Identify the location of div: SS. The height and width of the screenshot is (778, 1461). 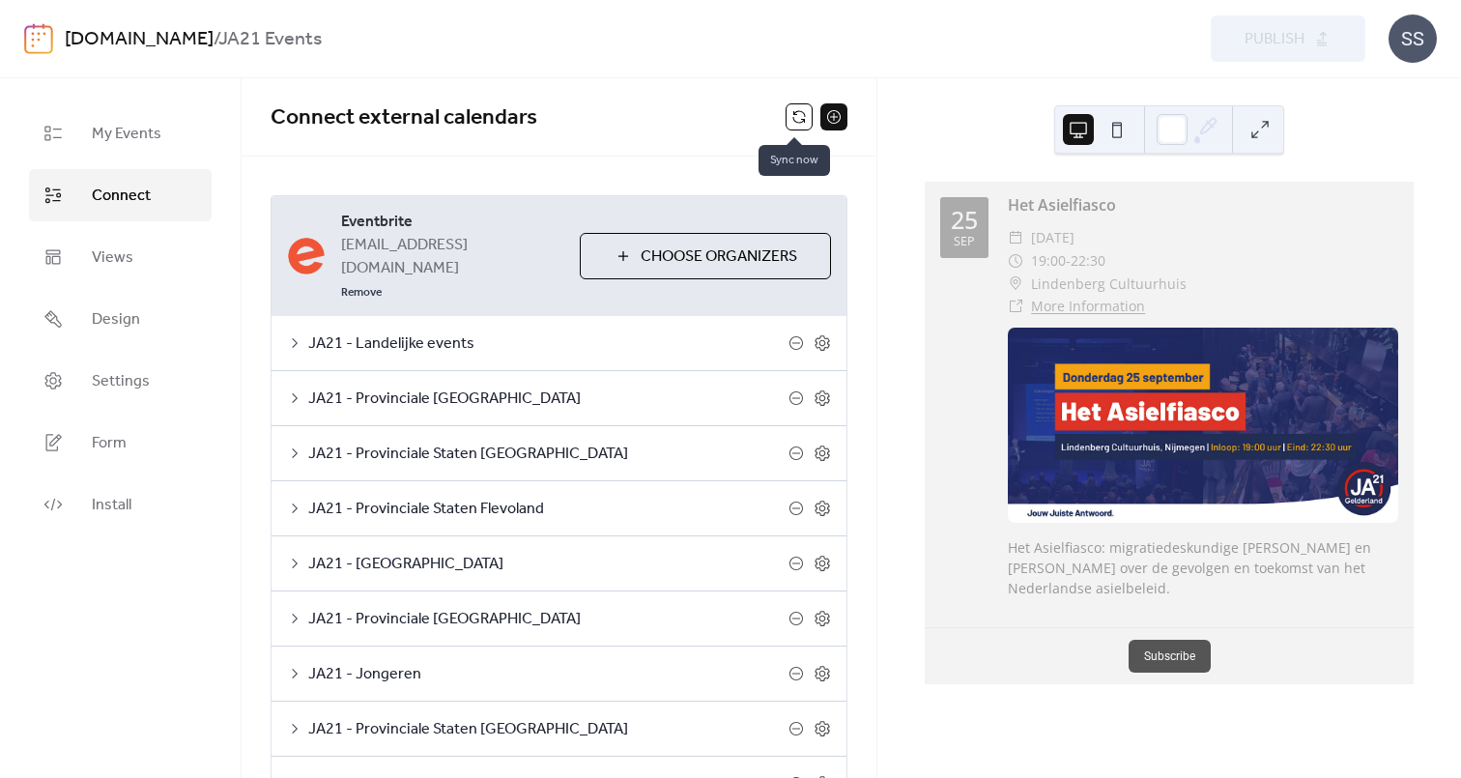
(1413, 39).